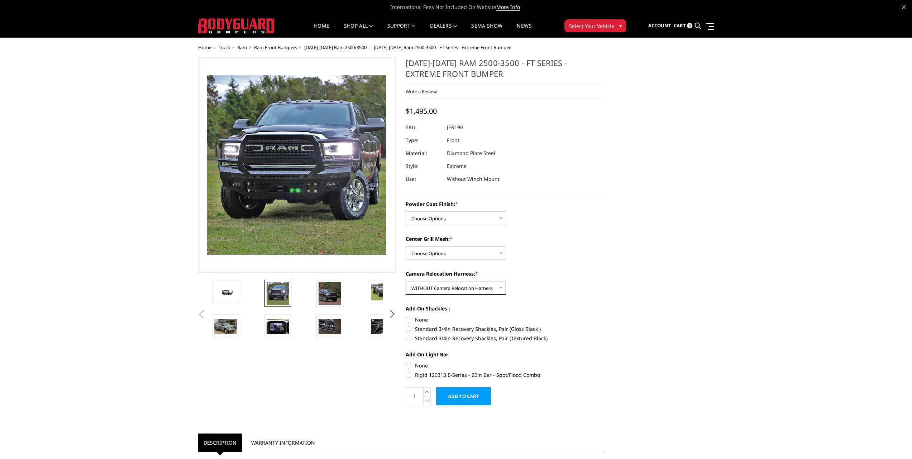 The width and height of the screenshot is (912, 459). I want to click on a: Account, so click(660, 26).